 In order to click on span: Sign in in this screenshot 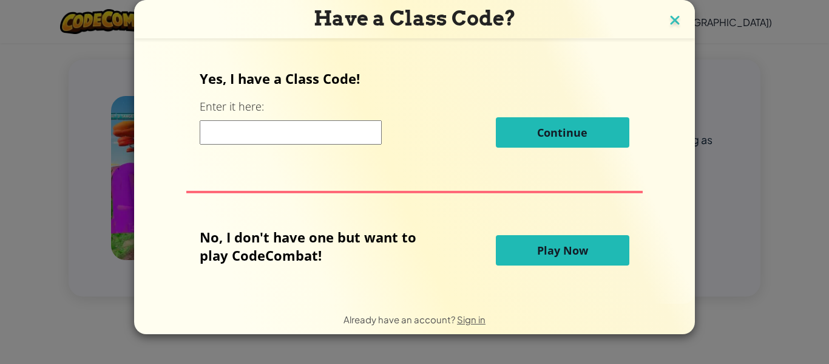, I will do `click(471, 319)`.